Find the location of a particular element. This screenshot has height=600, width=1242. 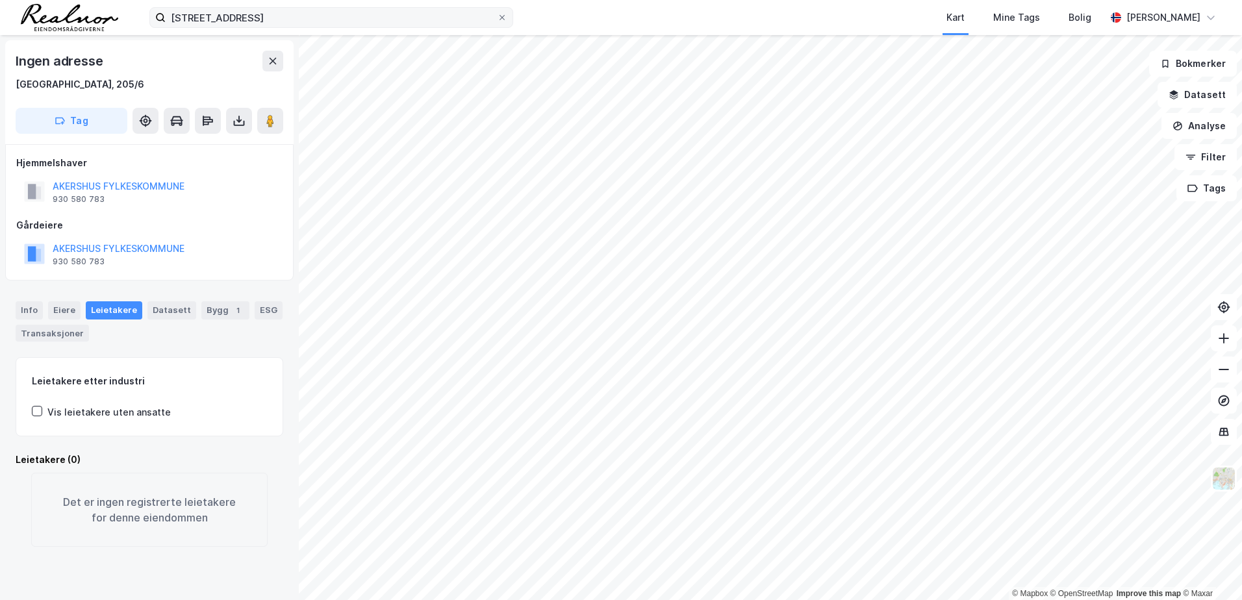

div: Leietakere (0) is located at coordinates (149, 460).